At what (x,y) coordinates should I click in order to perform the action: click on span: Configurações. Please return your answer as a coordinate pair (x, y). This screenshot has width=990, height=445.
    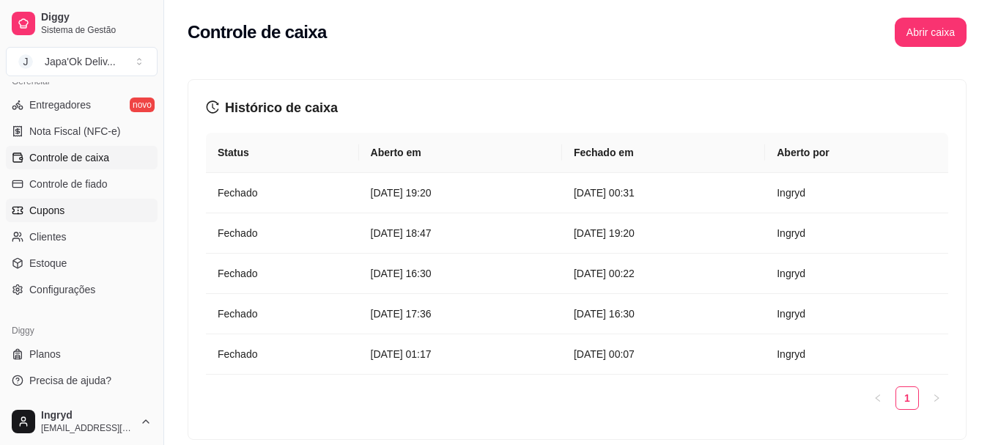
    Looking at the image, I should click on (62, 289).